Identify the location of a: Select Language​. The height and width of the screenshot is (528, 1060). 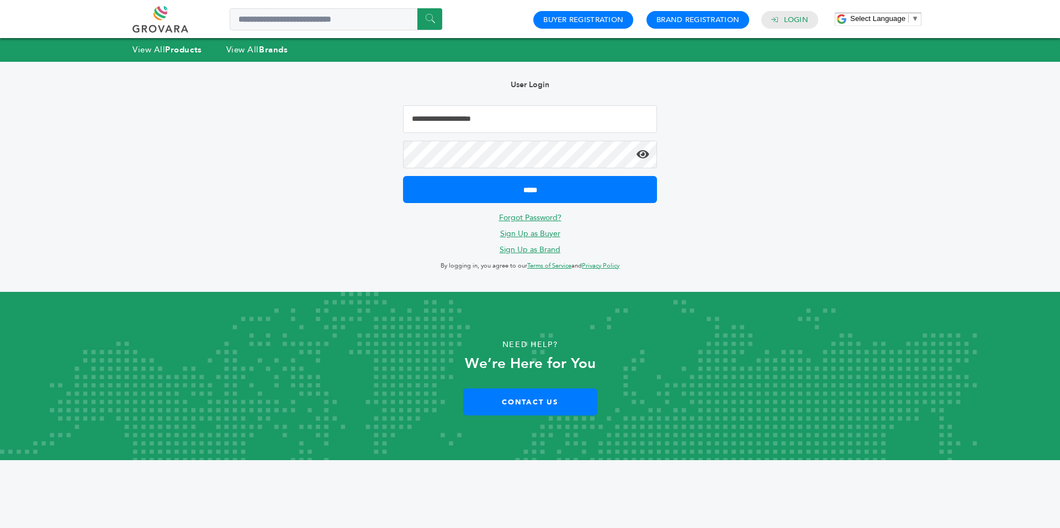
(884, 18).